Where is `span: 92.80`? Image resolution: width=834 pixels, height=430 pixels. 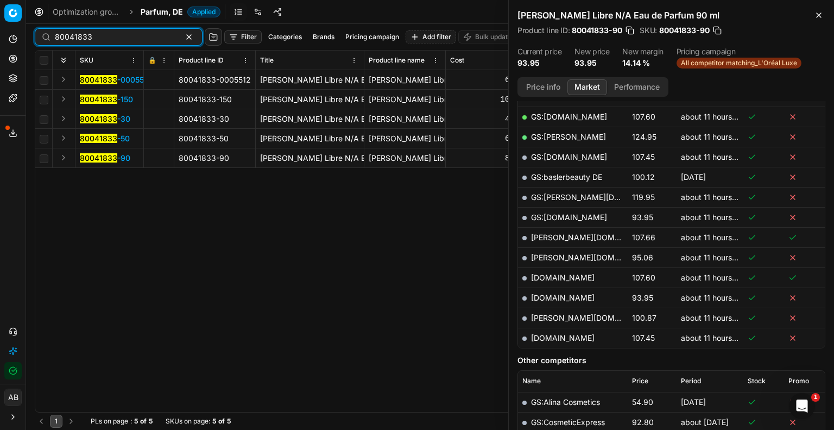 span: 92.80 is located at coordinates (643, 421).